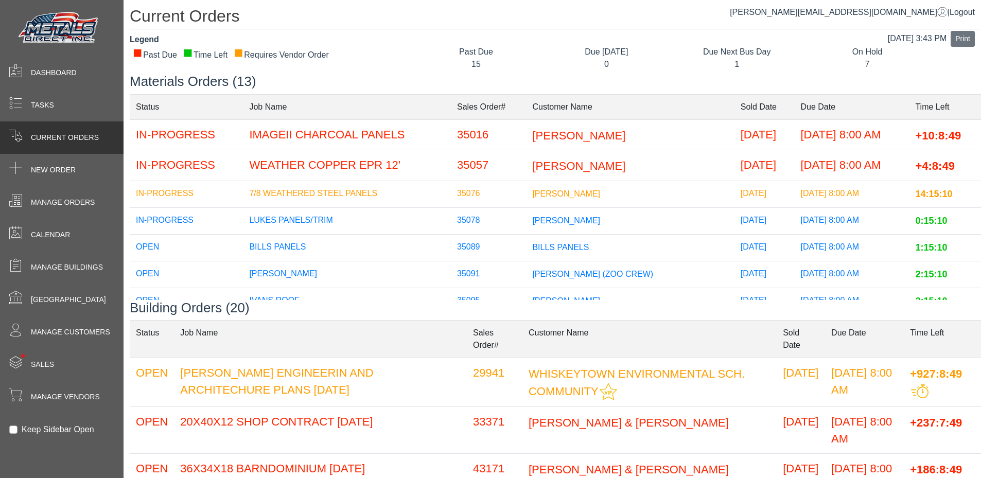 This screenshot has width=981, height=478. Describe the element at coordinates (961, 12) in the screenshot. I see `span: Logout` at that location.